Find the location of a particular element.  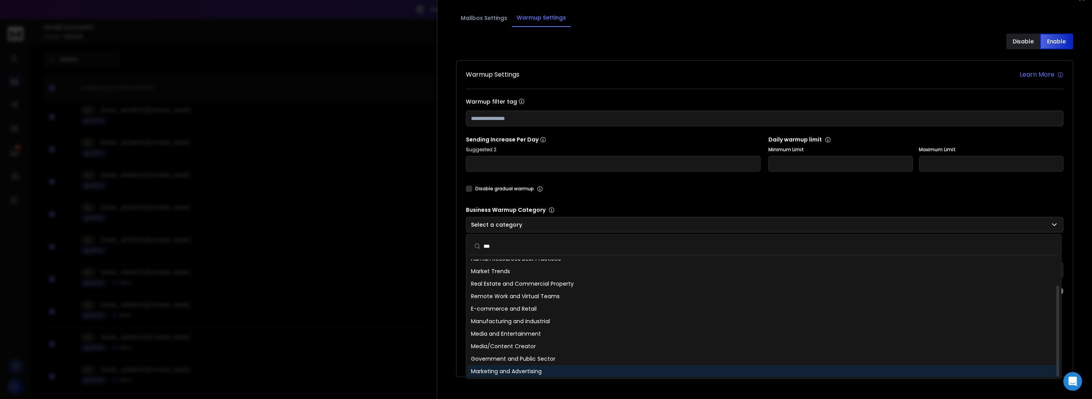

span: Market Trends is located at coordinates (490, 271).